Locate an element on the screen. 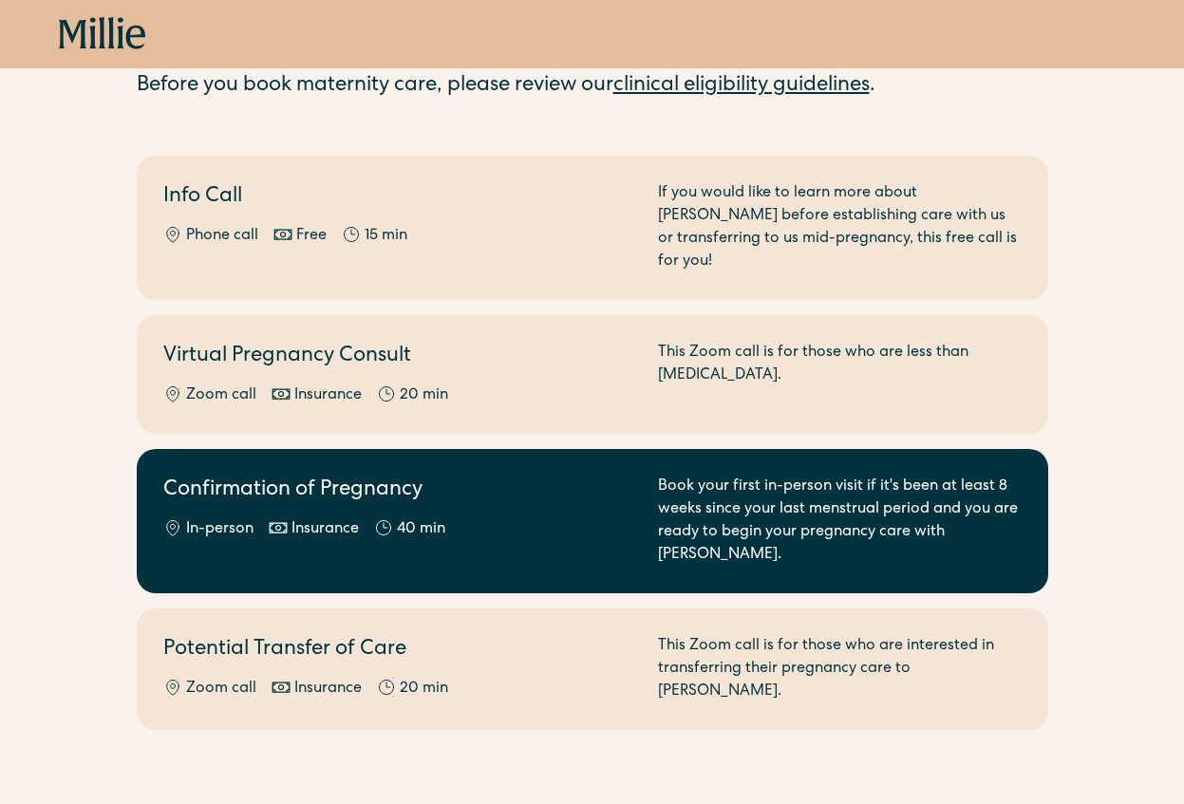 The width and height of the screenshot is (1184, 804). h2: Confirmation of Pregnancy is located at coordinates (399, 491).